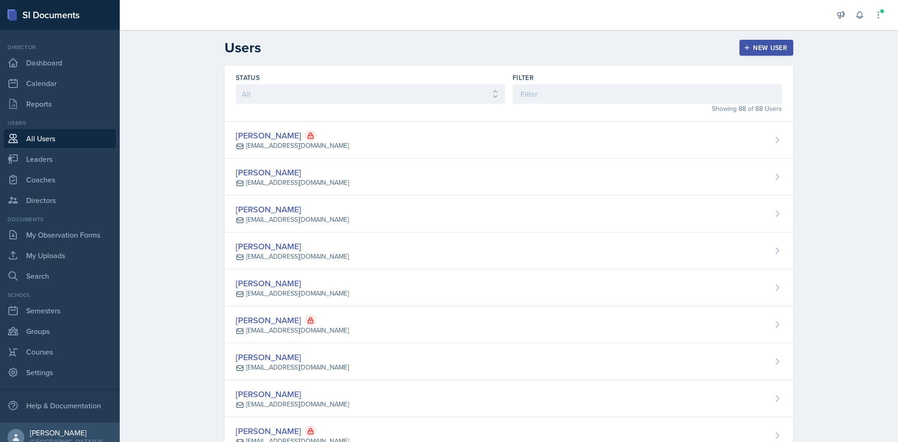 Image resolution: width=898 pixels, height=442 pixels. Describe the element at coordinates (60, 138) in the screenshot. I see `a: All Users` at that location.